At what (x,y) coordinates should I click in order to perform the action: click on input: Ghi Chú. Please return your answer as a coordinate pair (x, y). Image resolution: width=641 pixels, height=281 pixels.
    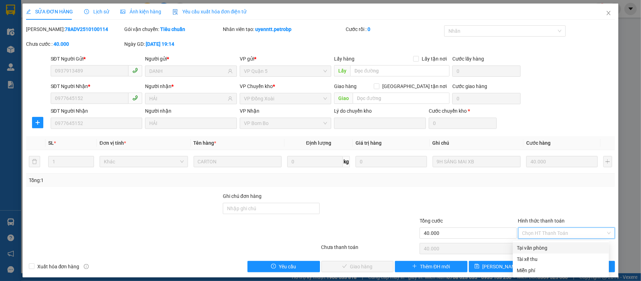
    Looking at the image, I should click on (476, 162).